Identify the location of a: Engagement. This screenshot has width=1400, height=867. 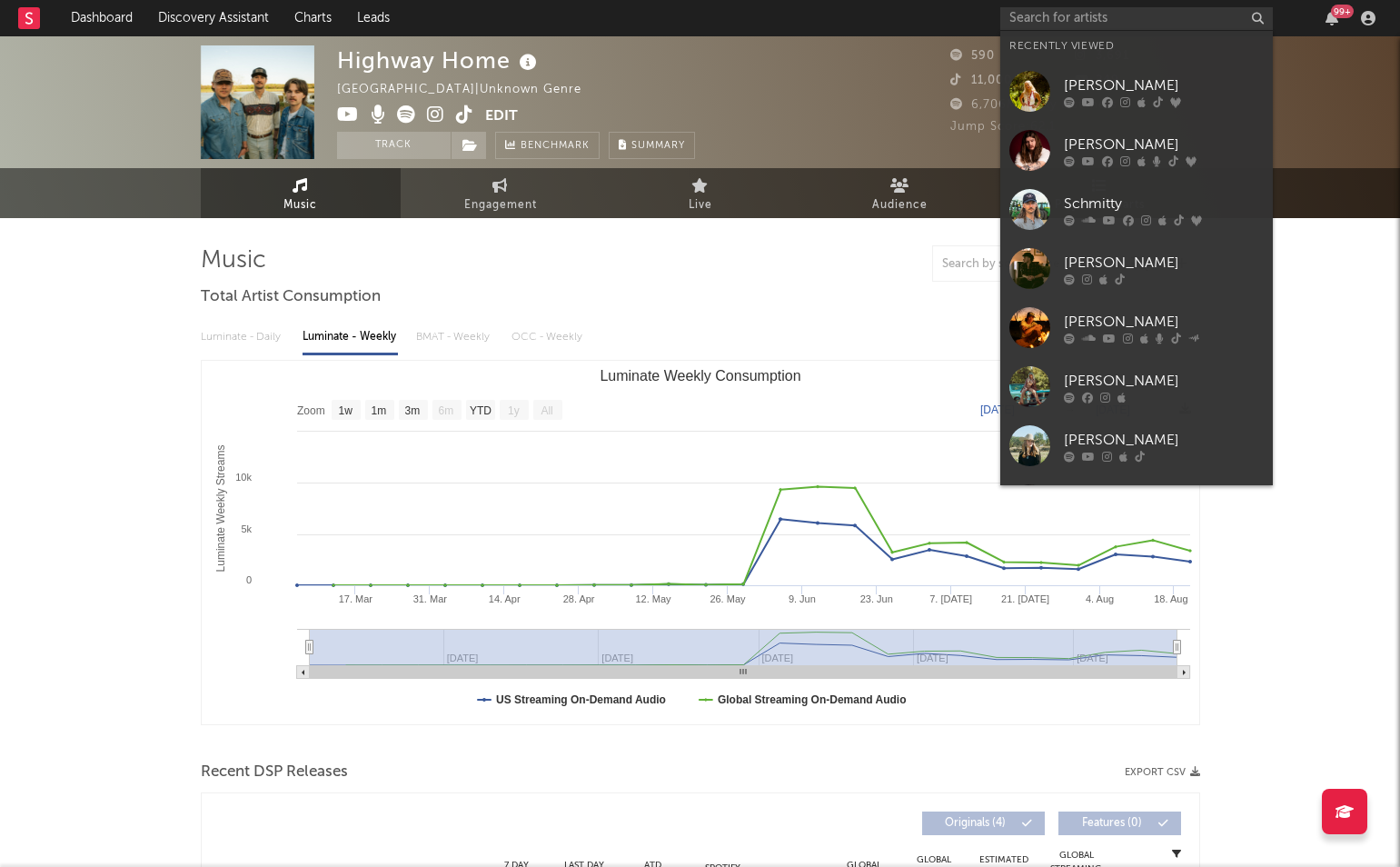
(500, 193).